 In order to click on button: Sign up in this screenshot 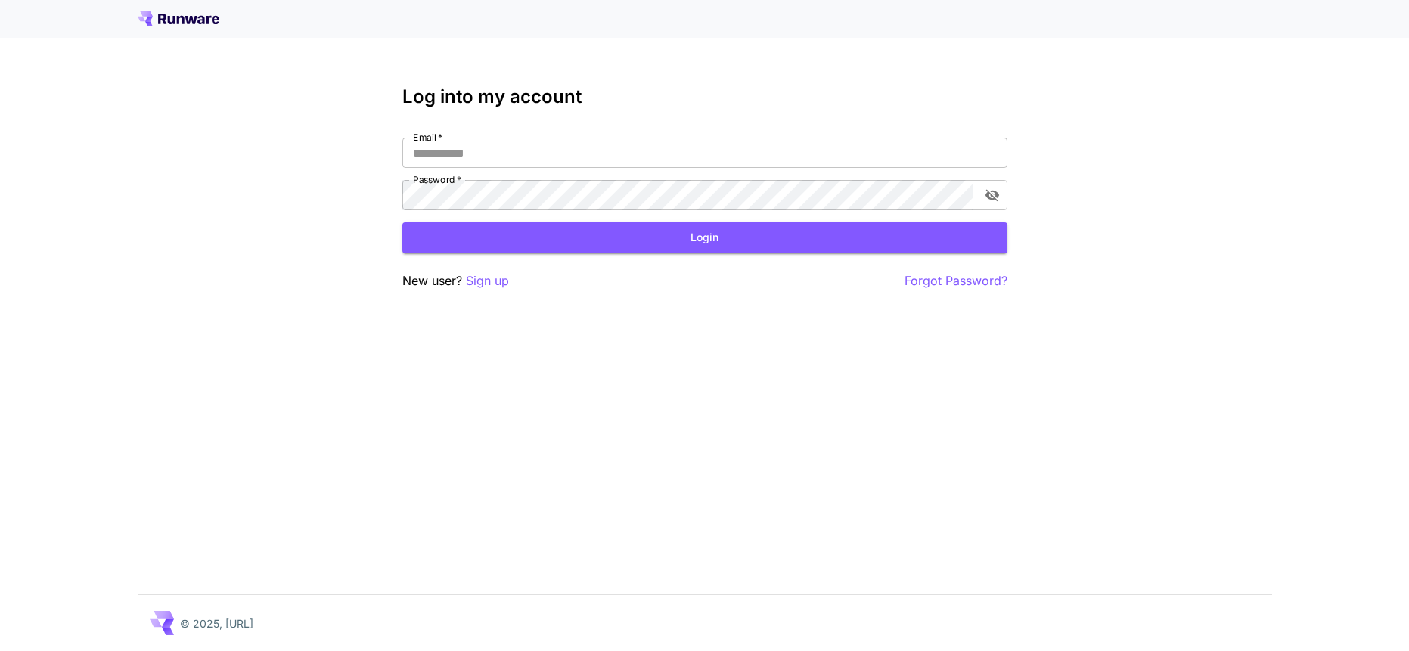, I will do `click(487, 281)`.